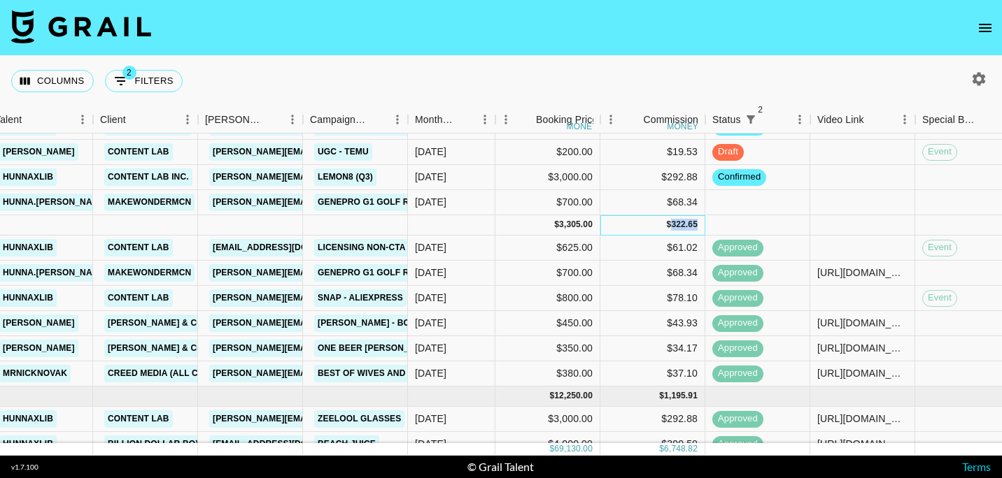 The image size is (1002, 478). Describe the element at coordinates (653, 349) in the screenshot. I see `div: $34.17` at that location.